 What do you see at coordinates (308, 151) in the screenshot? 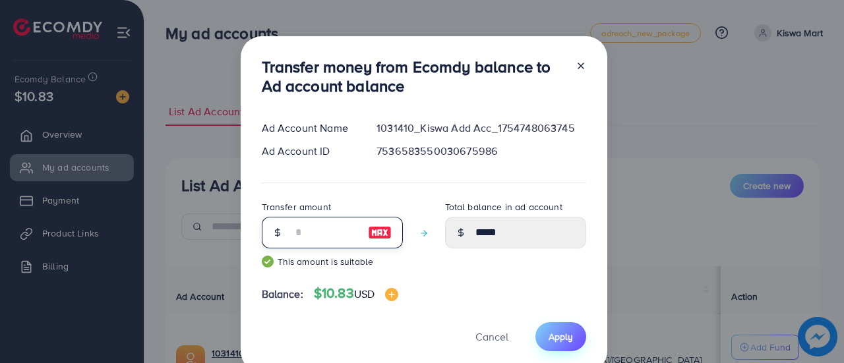
I see `div: Ad Account ID` at bounding box center [308, 151].